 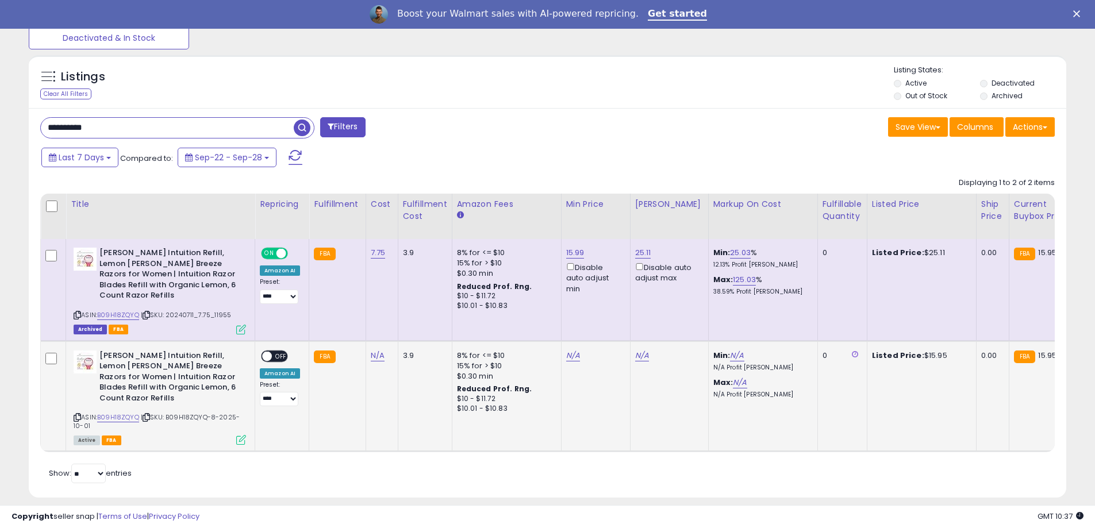 I want to click on b: Max:, so click(x=723, y=382).